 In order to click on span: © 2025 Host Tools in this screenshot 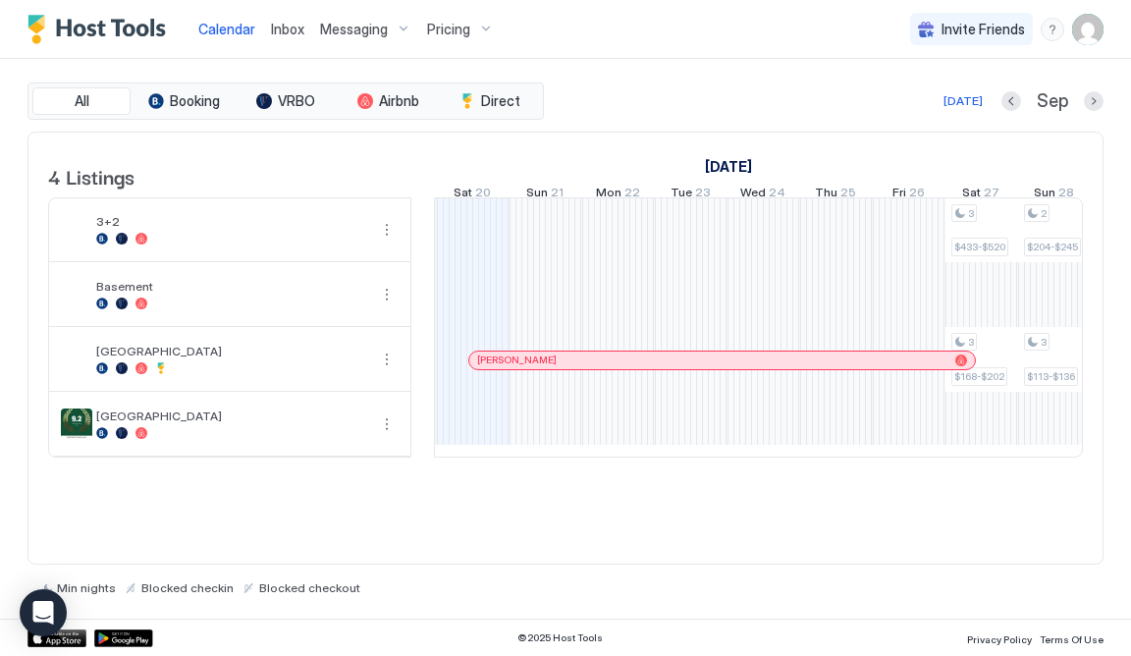, I will do `click(560, 637)`.